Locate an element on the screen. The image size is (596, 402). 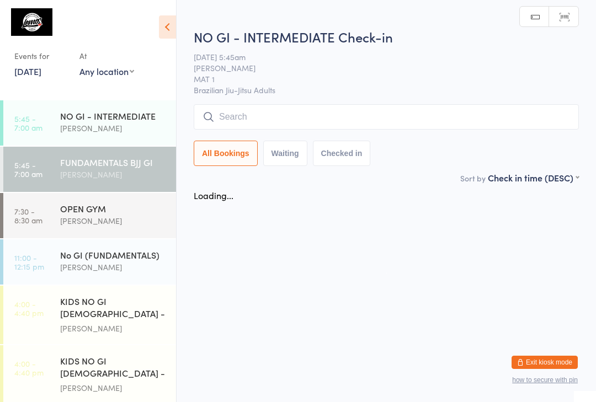
div: No GI (FUNDAMENTALS) is located at coordinates (113, 255).